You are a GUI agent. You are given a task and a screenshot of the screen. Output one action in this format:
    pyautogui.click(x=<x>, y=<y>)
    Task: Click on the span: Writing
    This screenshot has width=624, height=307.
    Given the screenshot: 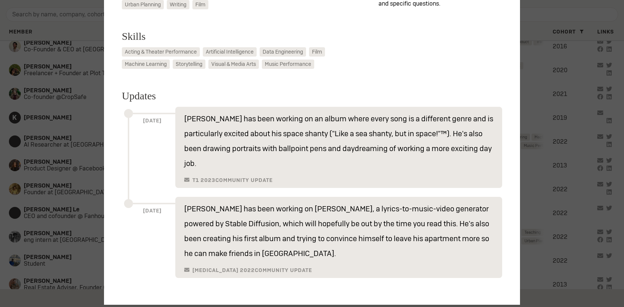 What is the action you would take?
    pyautogui.click(x=178, y=4)
    